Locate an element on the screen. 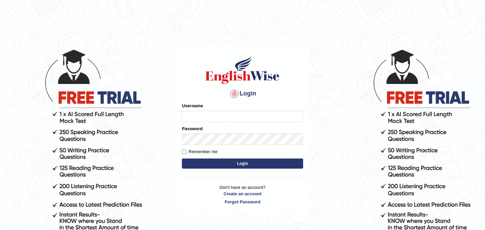 Image resolution: width=485 pixels, height=230 pixels. img: Logo of English Wise sign in for intelligent practice with AI is located at coordinates (242, 70).